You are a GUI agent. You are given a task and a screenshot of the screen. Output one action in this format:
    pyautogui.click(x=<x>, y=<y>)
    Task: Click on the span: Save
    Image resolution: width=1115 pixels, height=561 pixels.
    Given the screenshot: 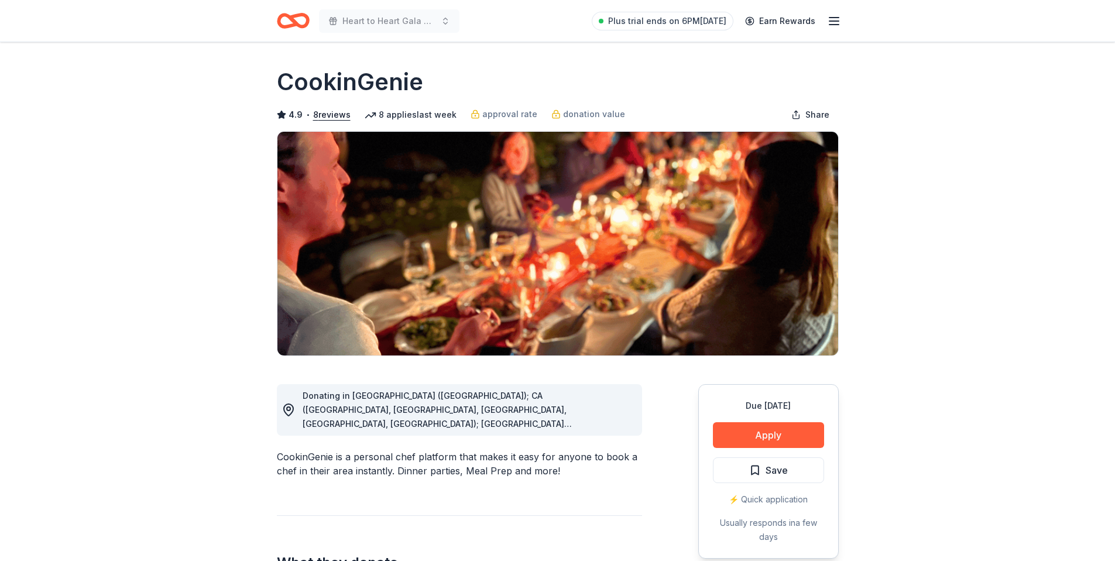 What is the action you would take?
    pyautogui.click(x=777, y=470)
    